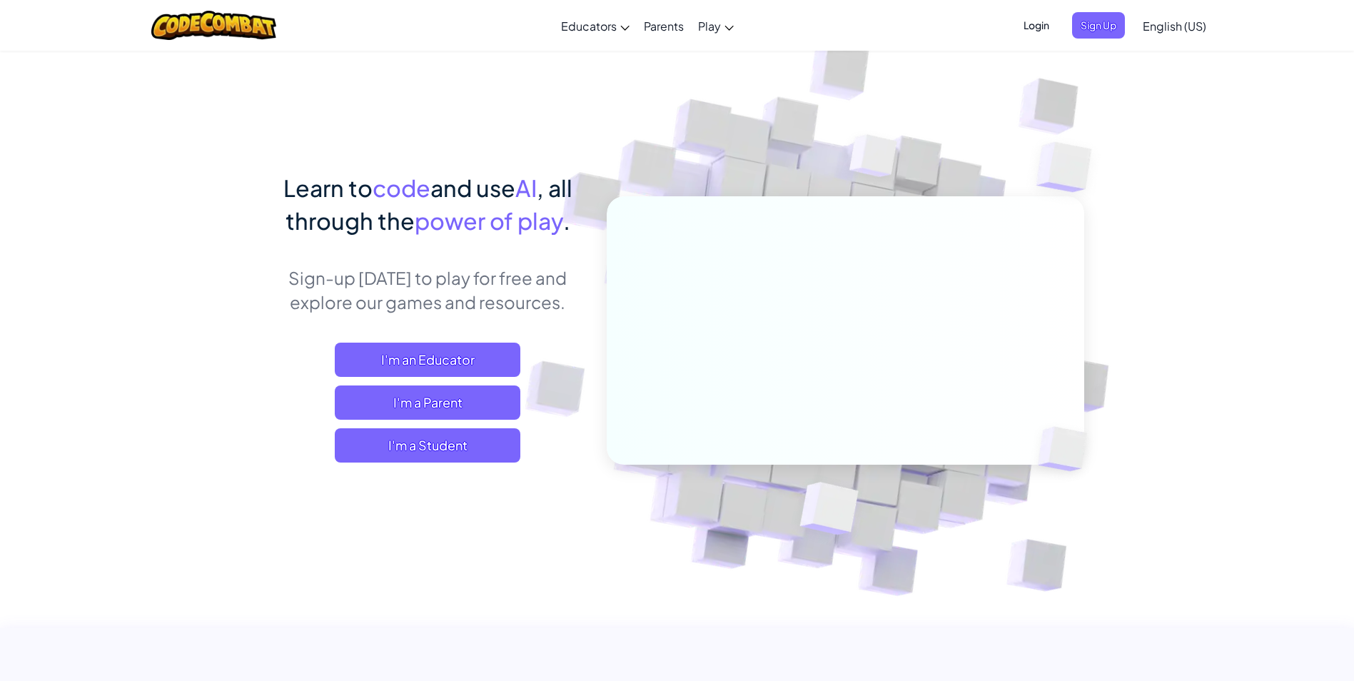  Describe the element at coordinates (427, 445) in the screenshot. I see `span: I'm a Student` at that location.